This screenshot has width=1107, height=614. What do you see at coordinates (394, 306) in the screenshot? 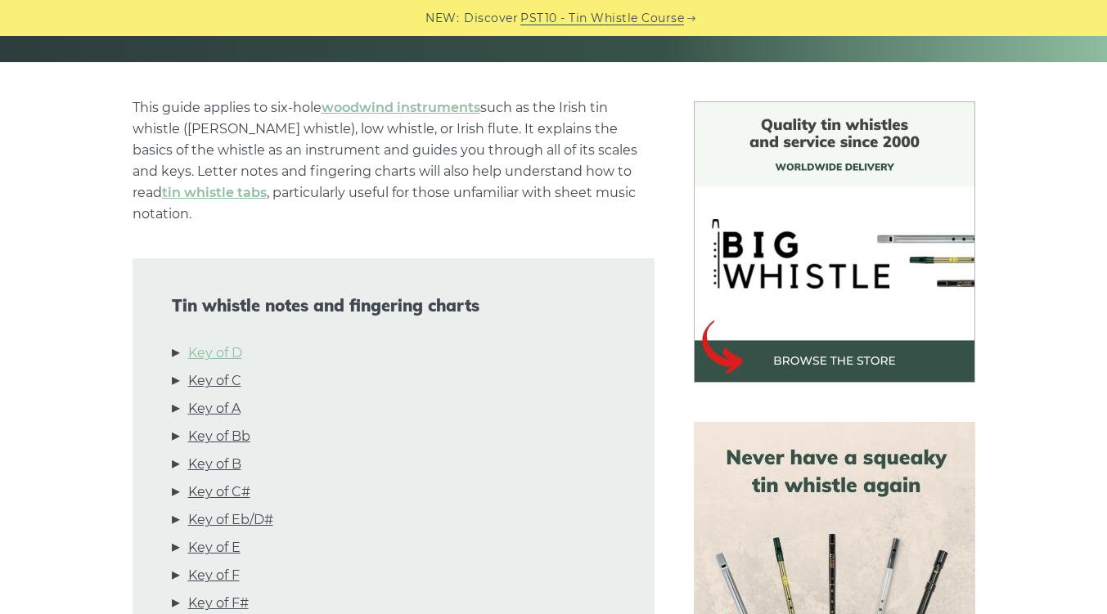
I see `span: Tin whistle notes and fingering charts` at bounding box center [394, 306].